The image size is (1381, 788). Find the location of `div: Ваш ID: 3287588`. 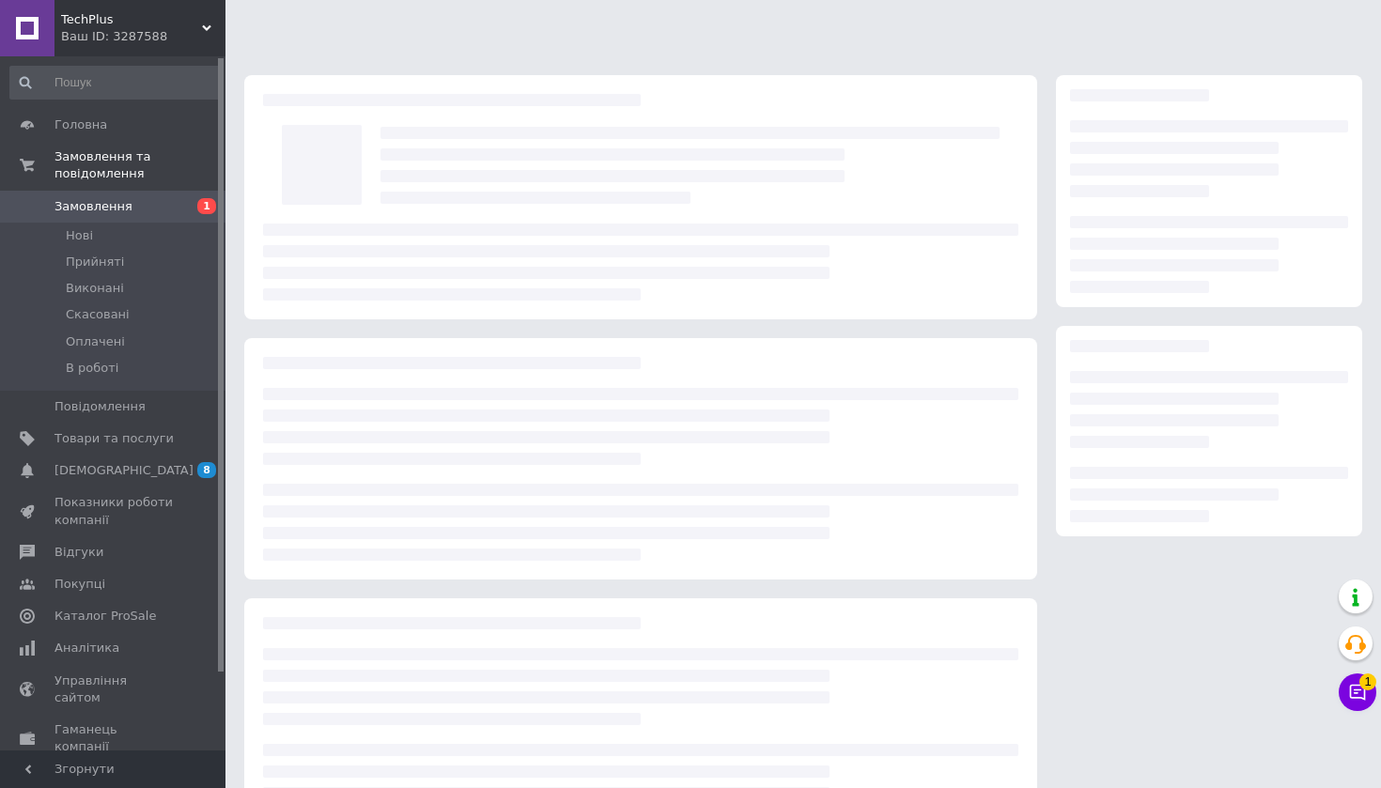

div: Ваш ID: 3287588 is located at coordinates (143, 37).